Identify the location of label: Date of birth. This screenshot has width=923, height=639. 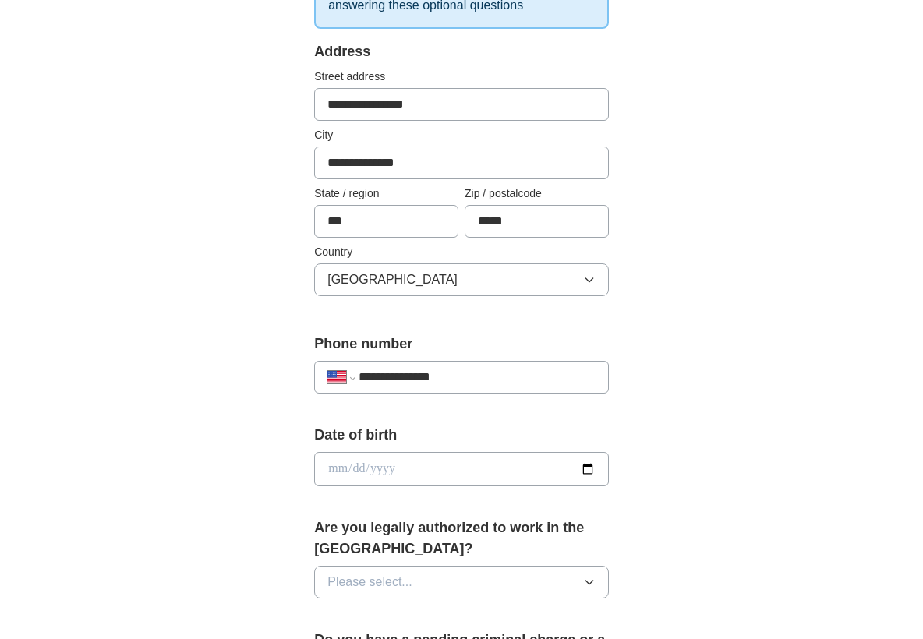
(461, 435).